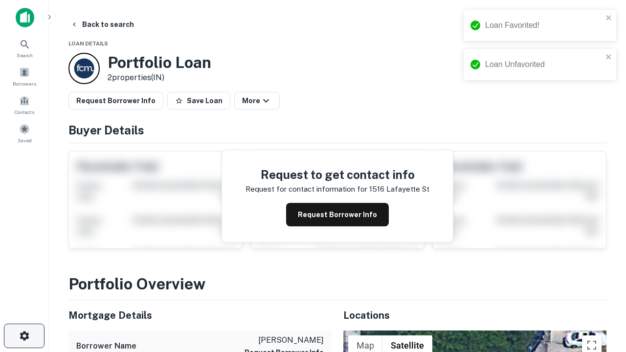 This screenshot has height=352, width=626. Describe the element at coordinates (544, 65) in the screenshot. I see `div: Loan Unfavorited` at that location.